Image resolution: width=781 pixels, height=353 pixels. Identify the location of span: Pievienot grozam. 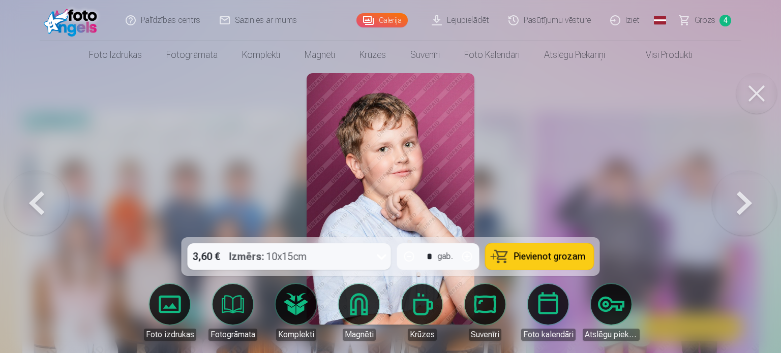
(550, 257).